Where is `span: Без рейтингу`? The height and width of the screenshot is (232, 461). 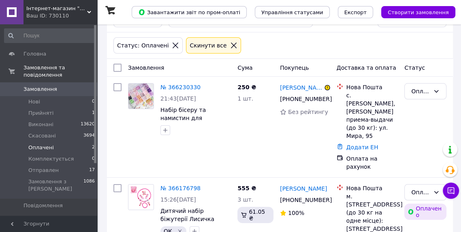 span: Без рейтингу is located at coordinates (308, 112).